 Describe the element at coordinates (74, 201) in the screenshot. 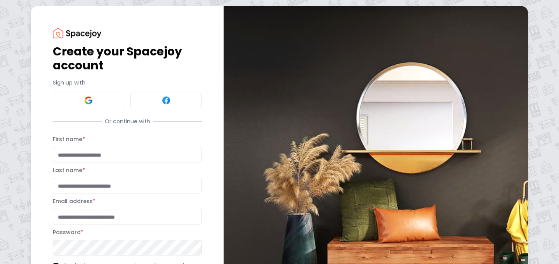

I see `label: Email address` at that location.